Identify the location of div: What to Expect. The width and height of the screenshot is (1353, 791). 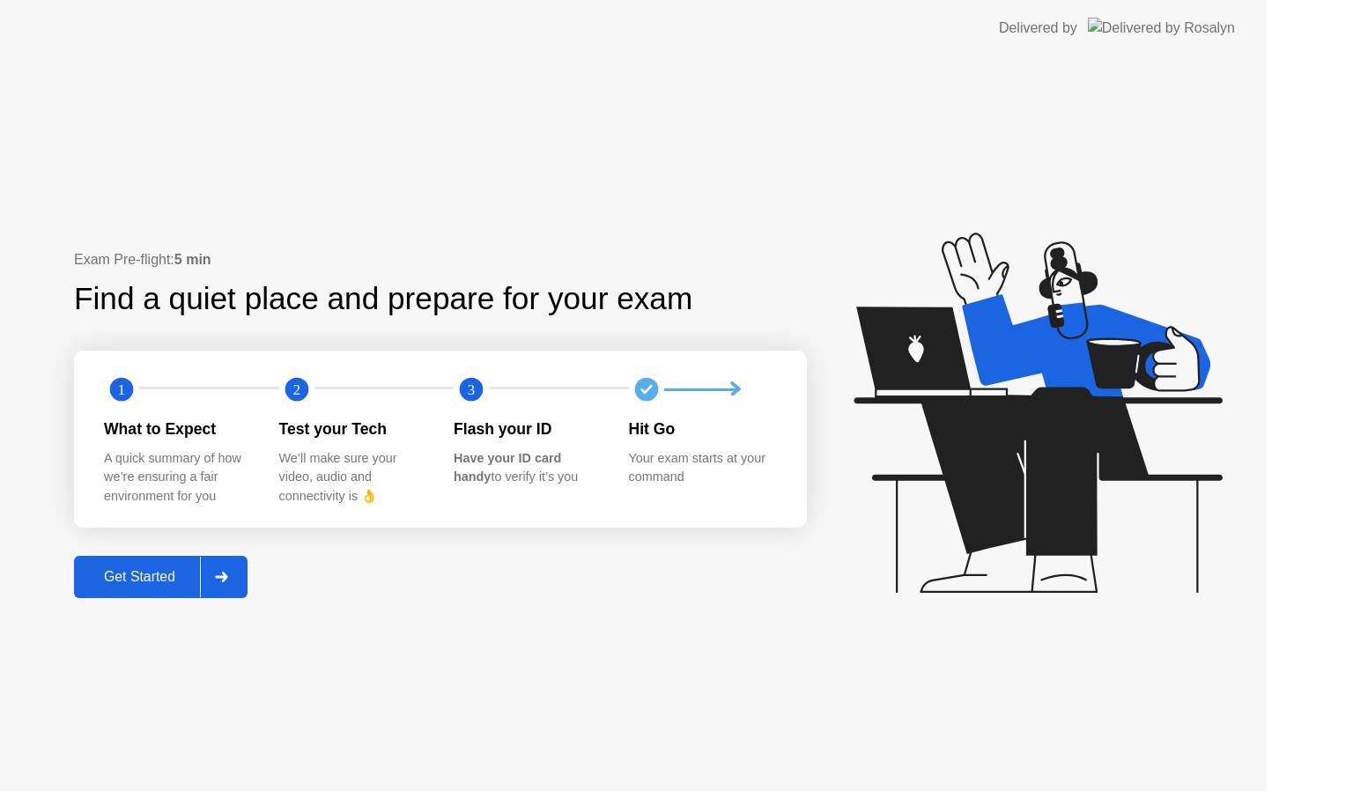
(177, 429).